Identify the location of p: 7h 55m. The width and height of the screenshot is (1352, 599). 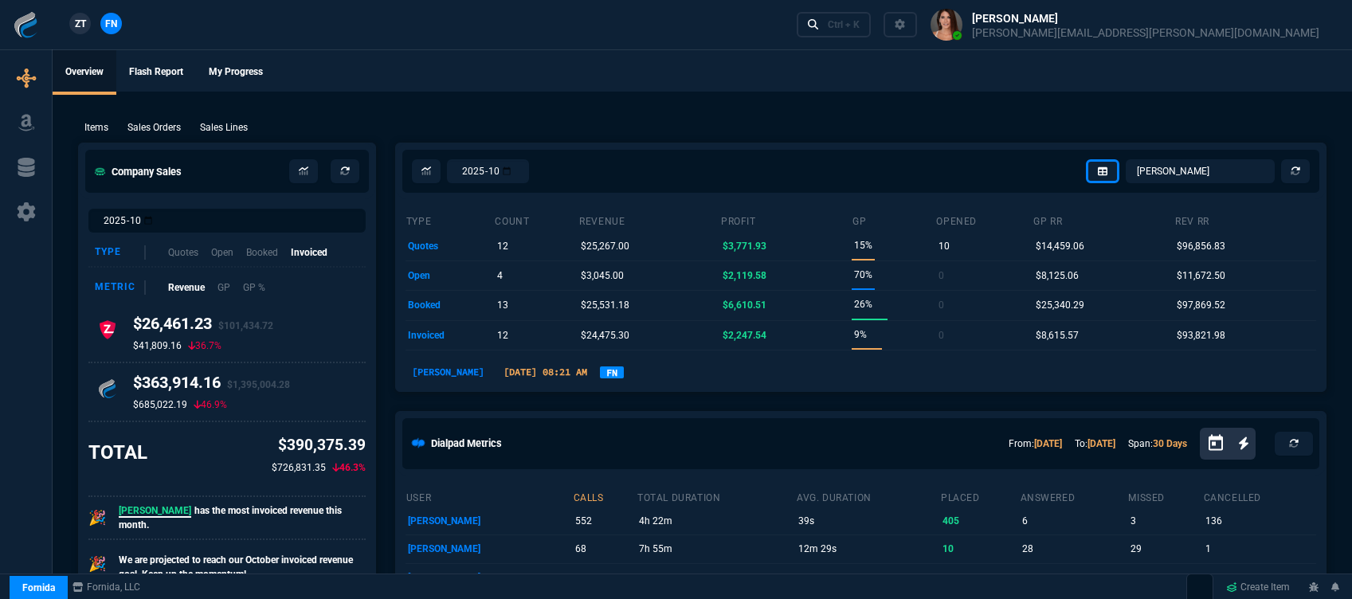
(716, 549).